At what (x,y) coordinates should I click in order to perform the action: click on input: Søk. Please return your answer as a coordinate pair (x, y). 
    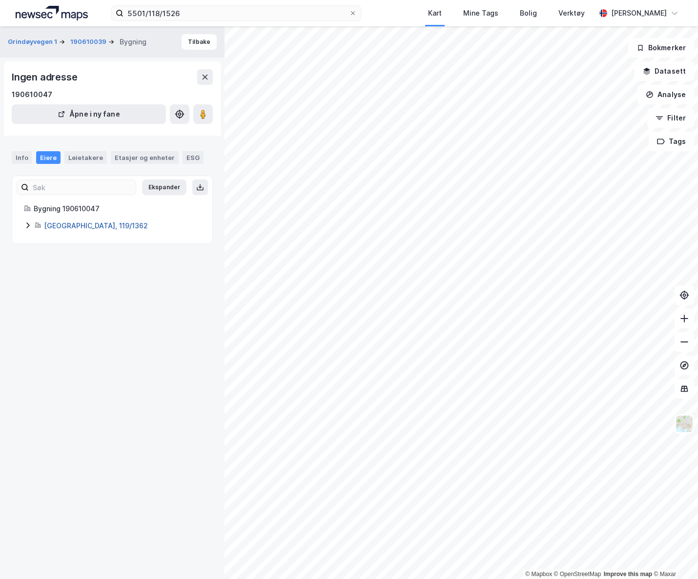
    Looking at the image, I should click on (82, 187).